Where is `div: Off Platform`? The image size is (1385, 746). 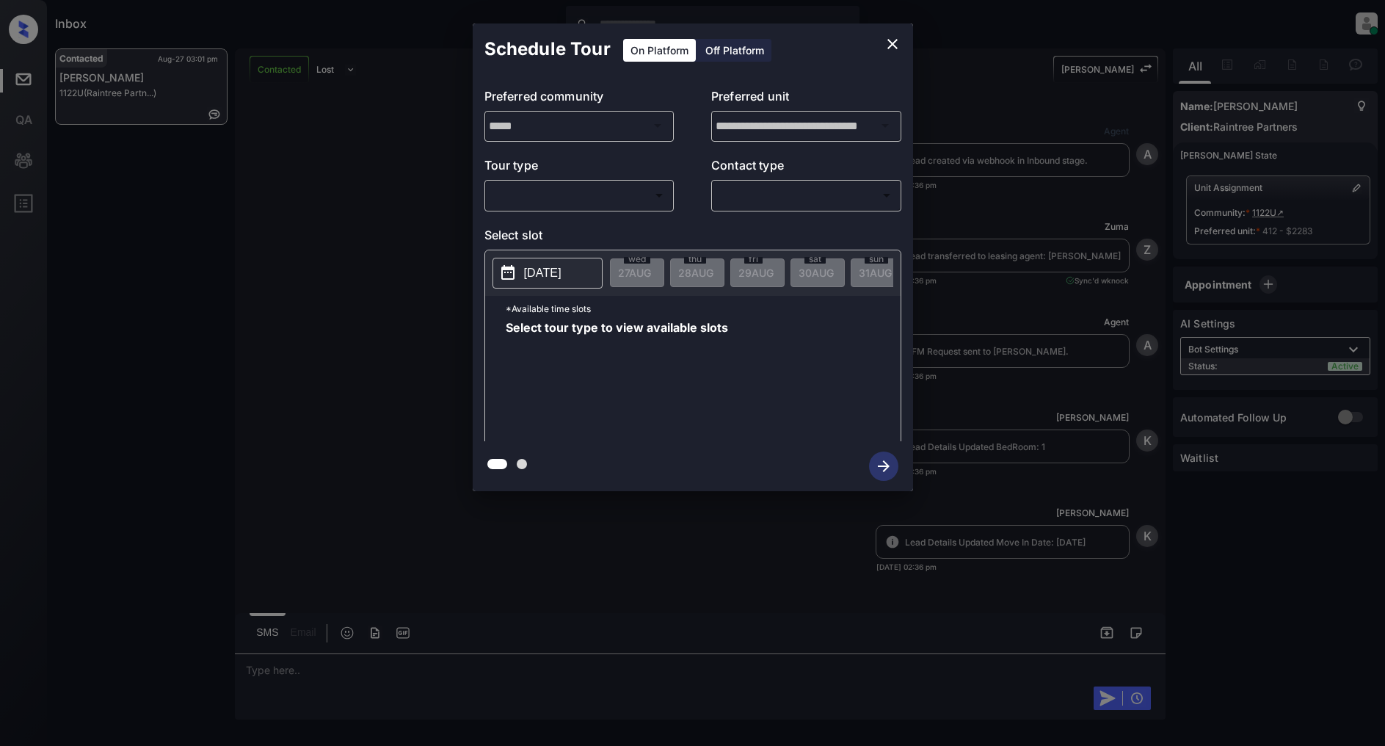 div: Off Platform is located at coordinates (735, 50).